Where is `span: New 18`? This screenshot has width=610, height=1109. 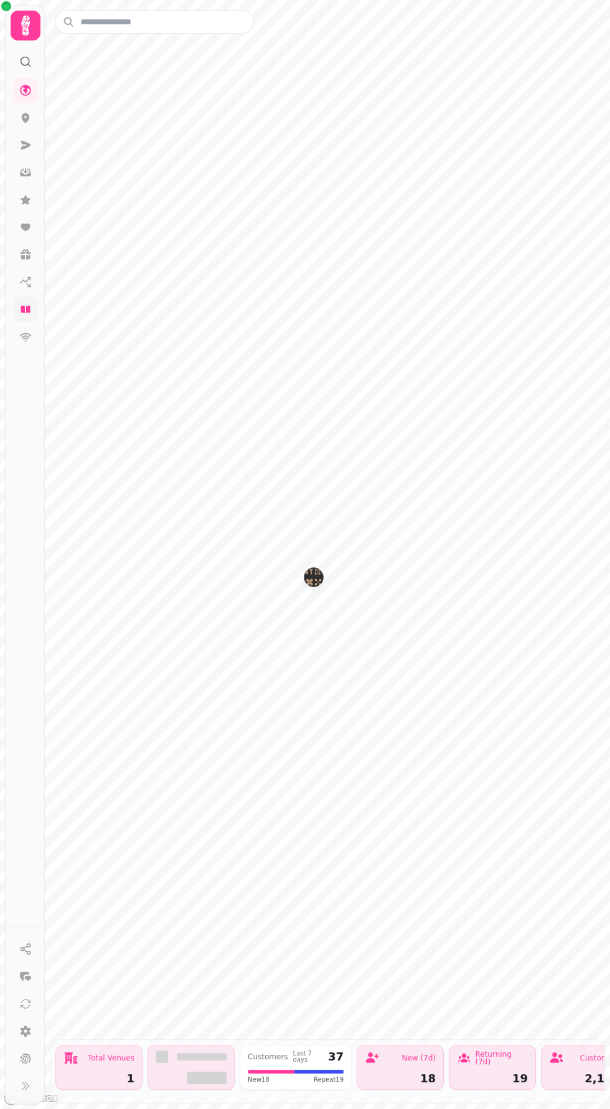
span: New 18 is located at coordinates (258, 1079).